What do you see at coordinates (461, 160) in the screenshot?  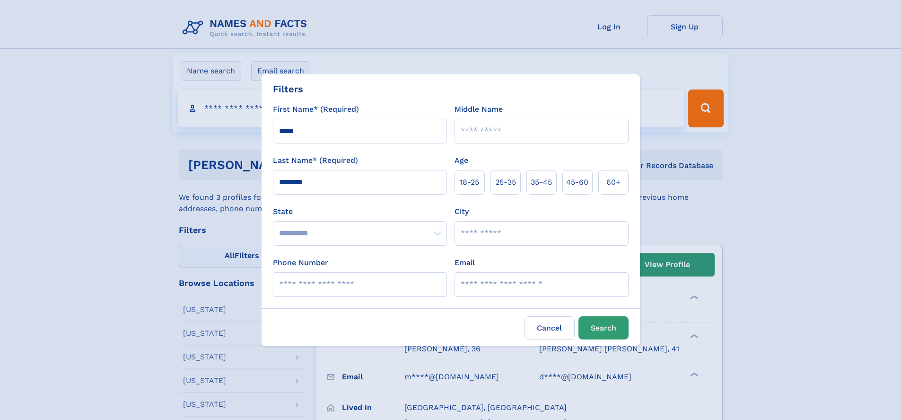 I see `label: Age` at bounding box center [461, 160].